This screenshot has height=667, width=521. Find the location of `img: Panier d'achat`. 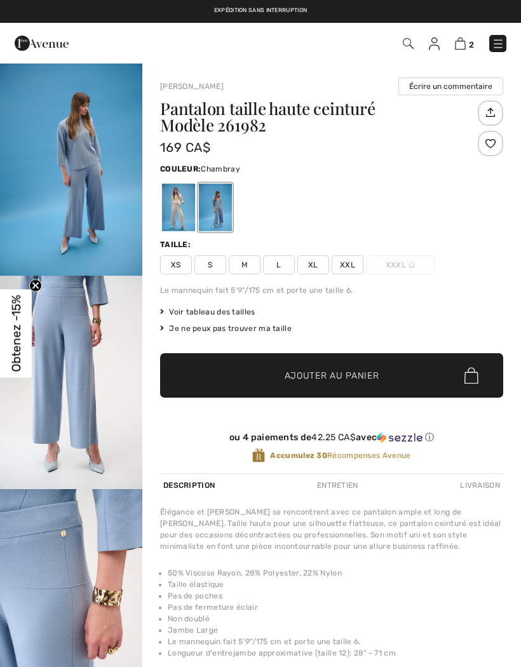

img: Panier d'achat is located at coordinates (460, 43).